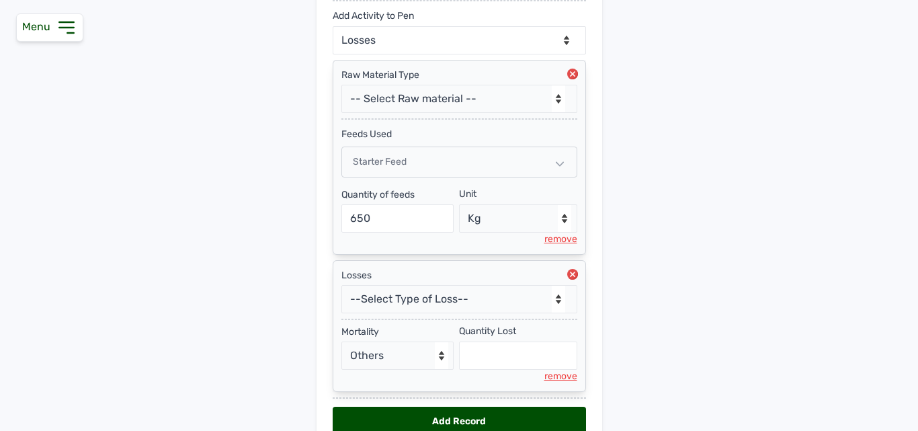 The width and height of the screenshot is (918, 431). Describe the element at coordinates (459, 130) in the screenshot. I see `div: feeds Used` at that location.